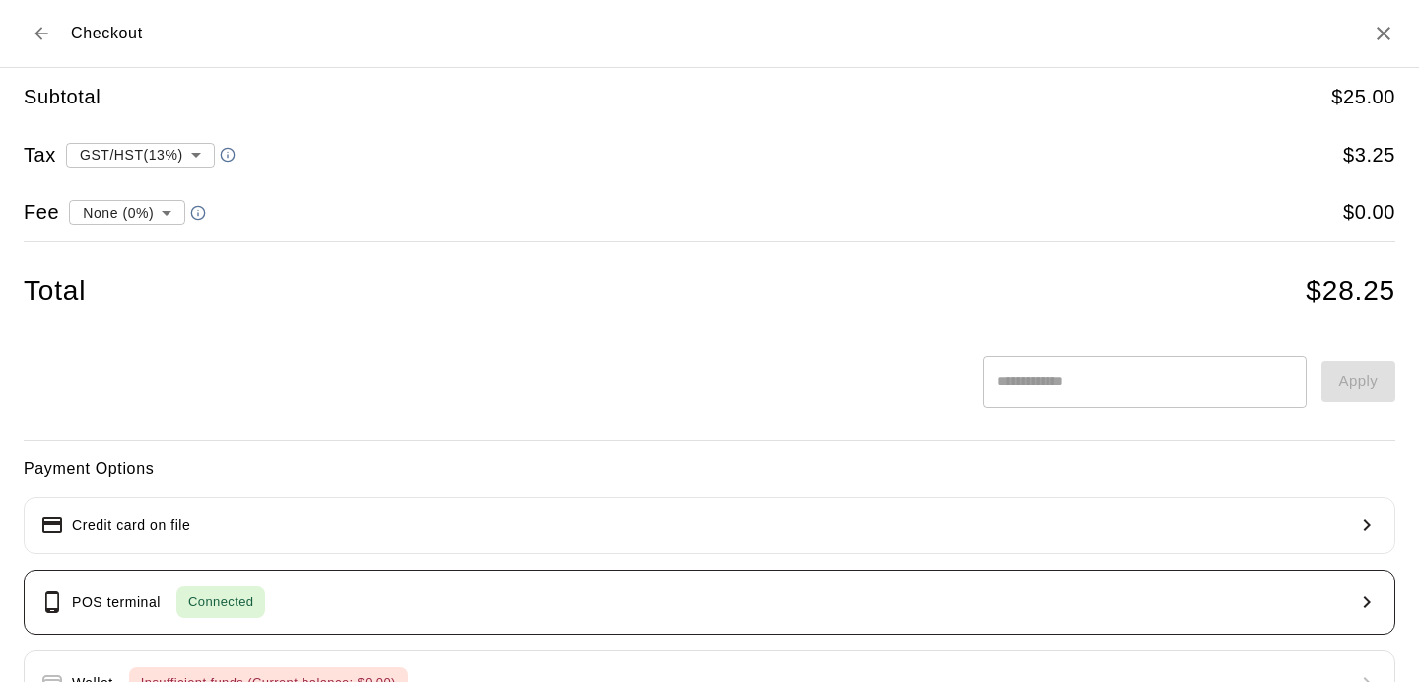  I want to click on div: None (0%), so click(127, 212).